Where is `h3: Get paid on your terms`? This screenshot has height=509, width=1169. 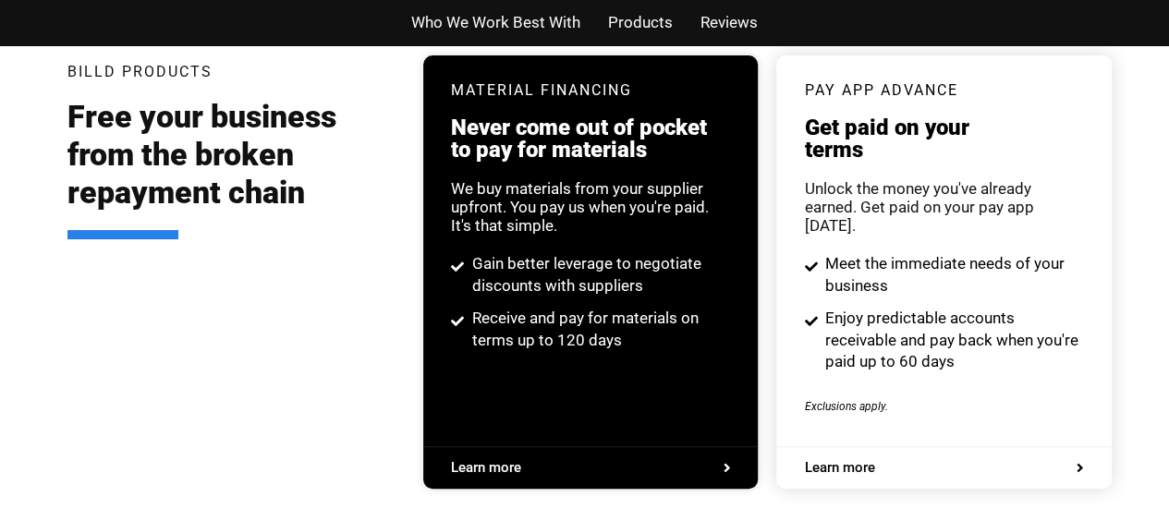 h3: Get paid on your terms is located at coordinates (944, 139).